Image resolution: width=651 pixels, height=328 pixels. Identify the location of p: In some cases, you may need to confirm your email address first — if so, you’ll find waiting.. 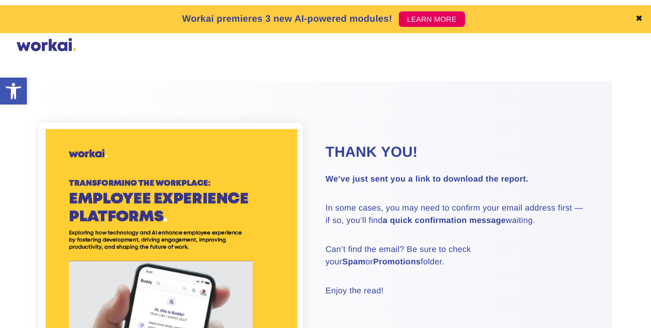
(456, 214).